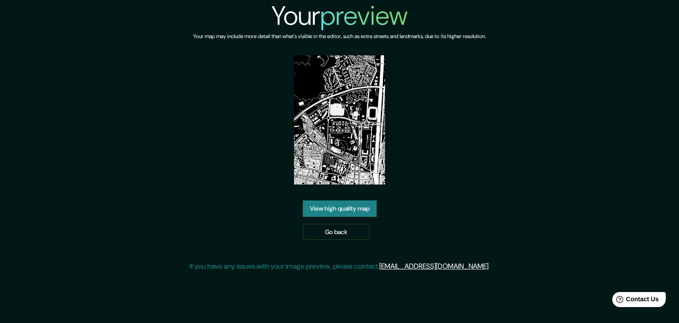 The image size is (679, 323). I want to click on p: If you have any issues with your image preview, please contact ., so click(339, 266).